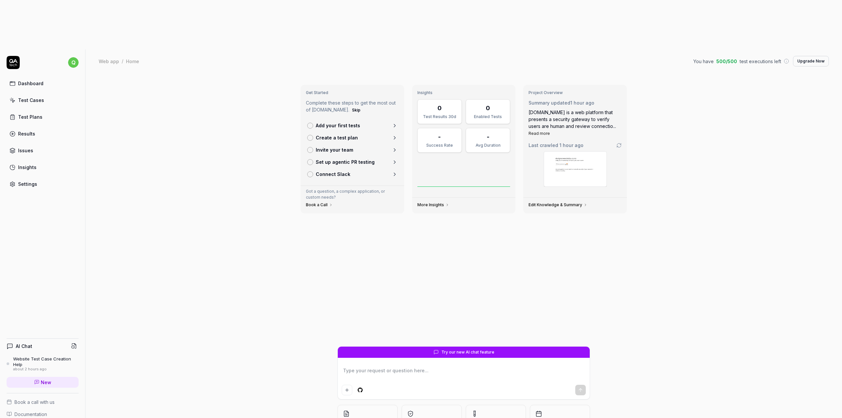  Describe the element at coordinates (488, 145) in the screenshot. I see `div: Avg Duration` at that location.